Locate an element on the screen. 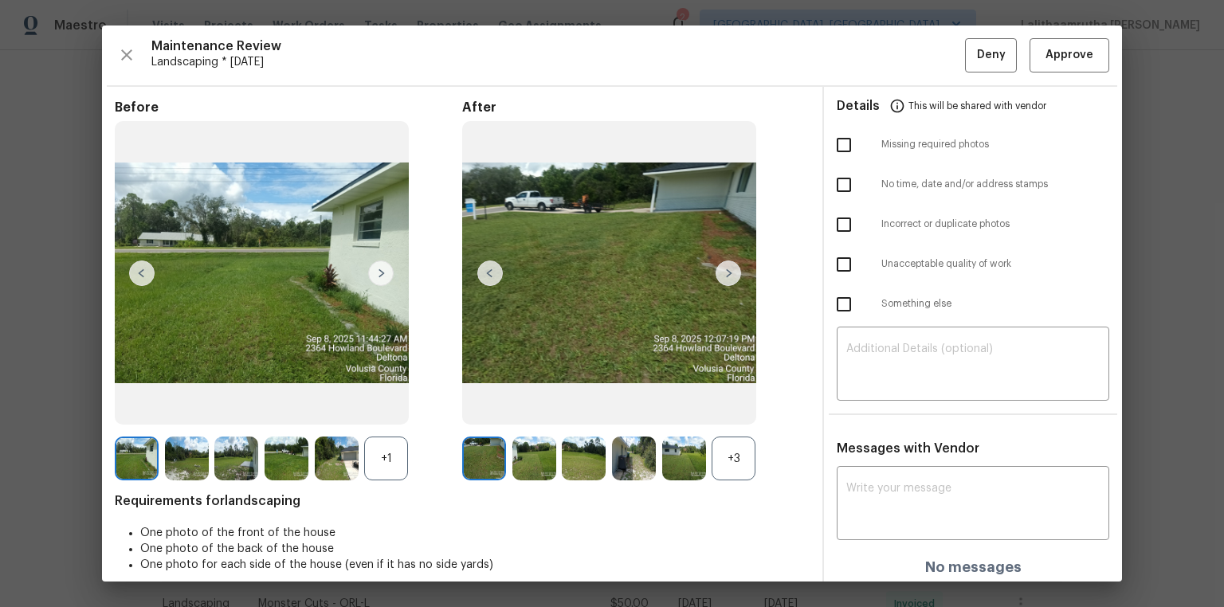 Image resolution: width=1224 pixels, height=607 pixels. li: One photo of the front of the house is located at coordinates (475, 533).